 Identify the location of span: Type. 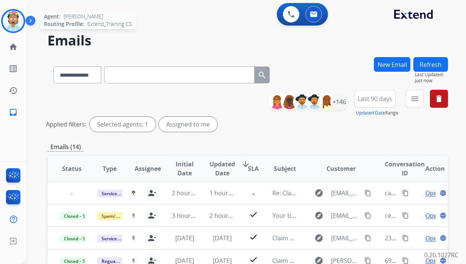
(109, 169).